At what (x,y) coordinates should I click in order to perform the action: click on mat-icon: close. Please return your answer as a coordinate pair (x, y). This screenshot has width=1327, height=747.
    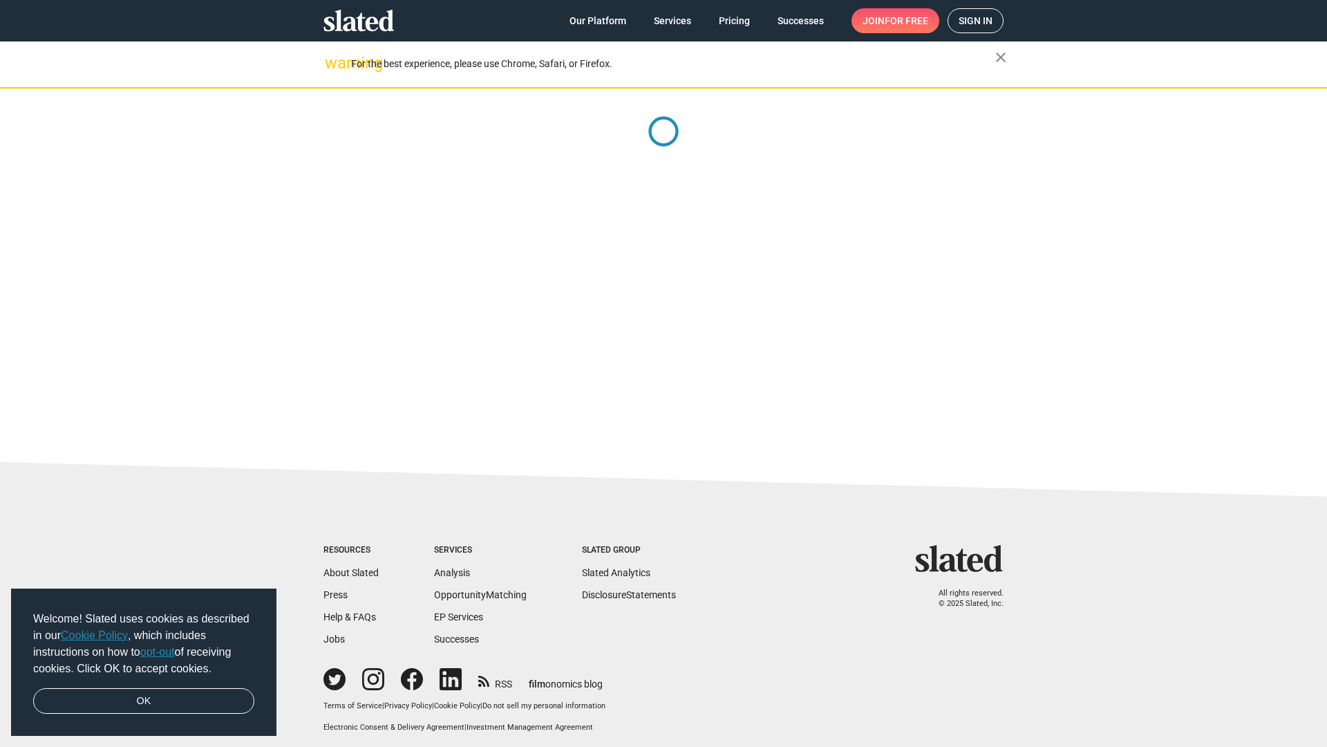
    Looking at the image, I should click on (1001, 57).